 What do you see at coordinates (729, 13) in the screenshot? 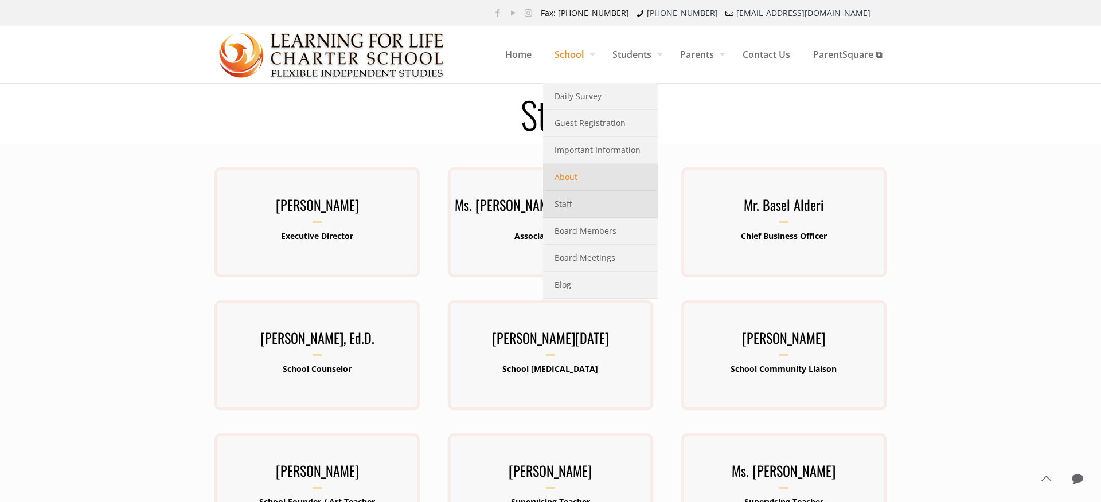
I see `i: mail` at bounding box center [729, 13].